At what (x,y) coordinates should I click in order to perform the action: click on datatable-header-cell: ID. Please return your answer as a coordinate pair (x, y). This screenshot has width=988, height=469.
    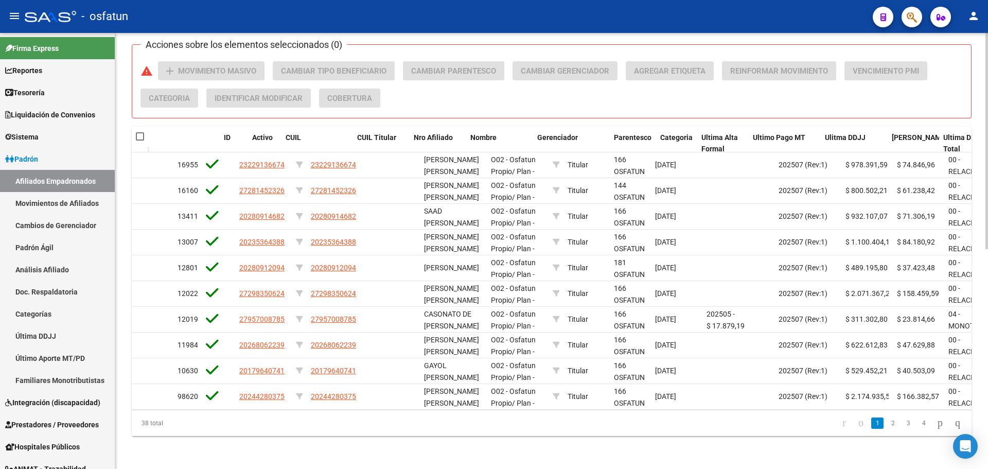
    Looking at the image, I should click on (234, 144).